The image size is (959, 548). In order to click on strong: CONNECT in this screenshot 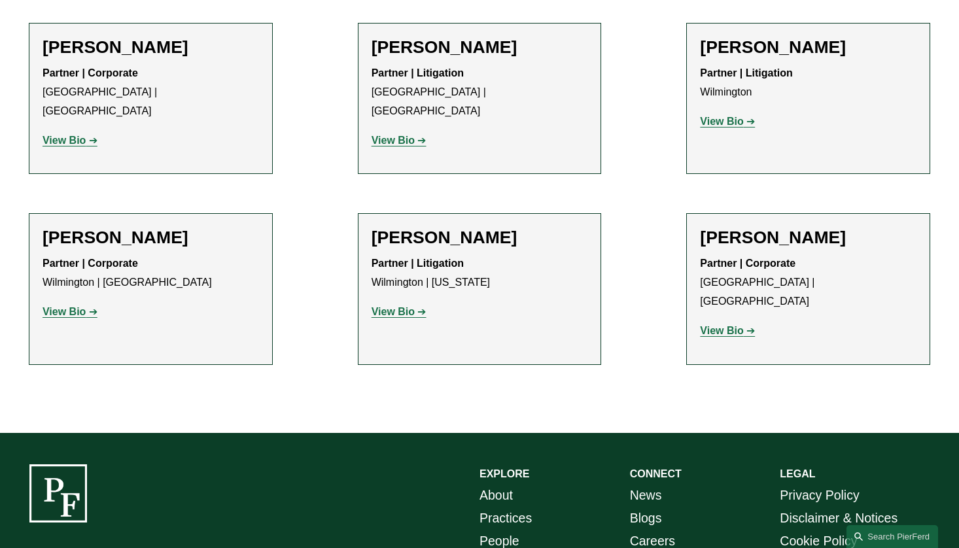, I will do `click(655, 473)`.